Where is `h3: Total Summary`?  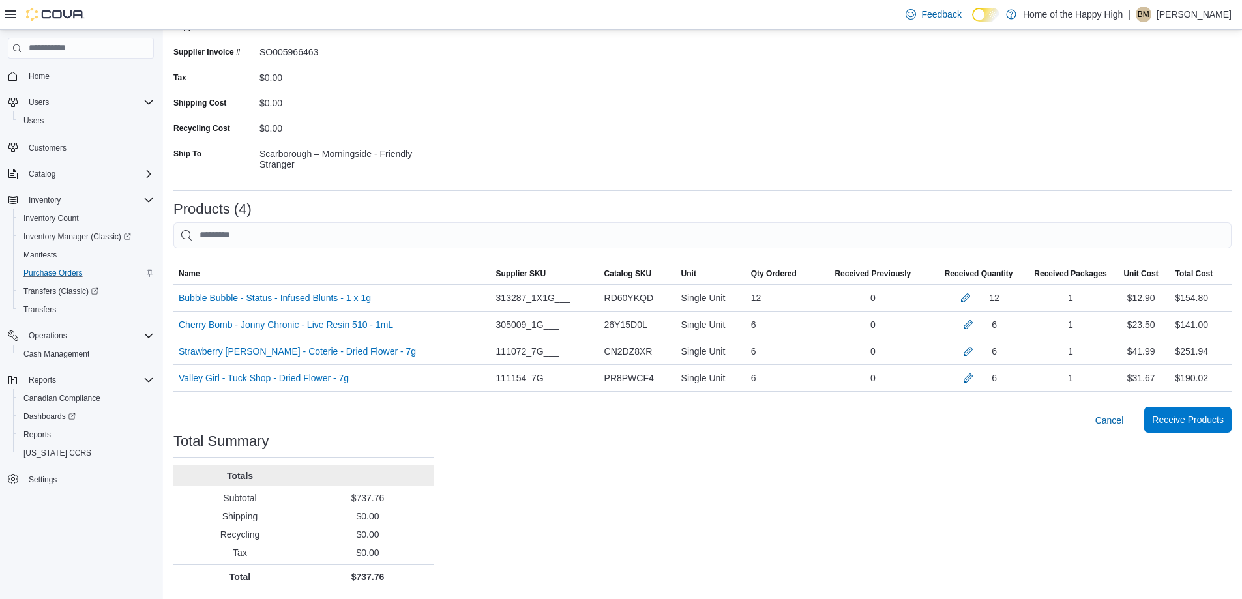
h3: Total Summary is located at coordinates (221, 441).